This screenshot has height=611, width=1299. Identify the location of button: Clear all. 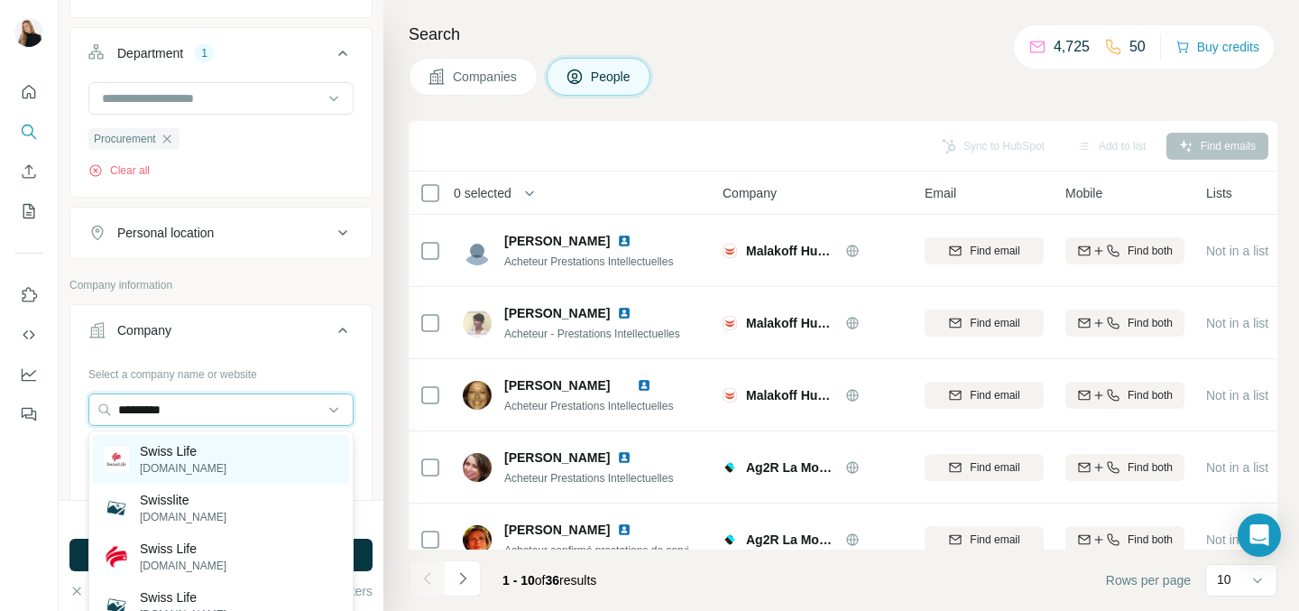
(119, 171).